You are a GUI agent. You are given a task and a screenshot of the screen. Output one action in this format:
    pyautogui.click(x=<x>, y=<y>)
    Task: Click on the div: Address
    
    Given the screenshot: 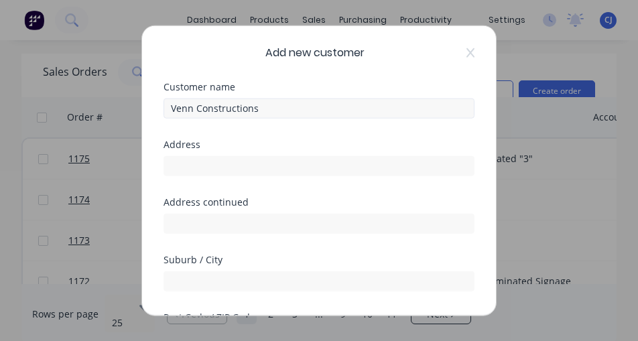 What is the action you would take?
    pyautogui.click(x=319, y=144)
    